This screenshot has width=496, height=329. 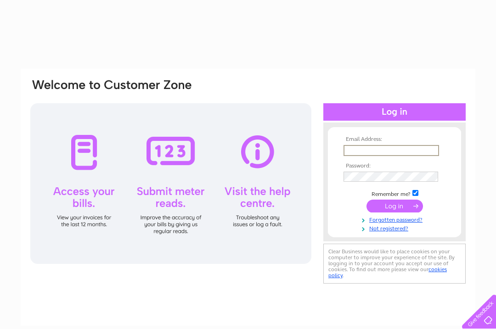 I want to click on th: Password:, so click(x=394, y=166).